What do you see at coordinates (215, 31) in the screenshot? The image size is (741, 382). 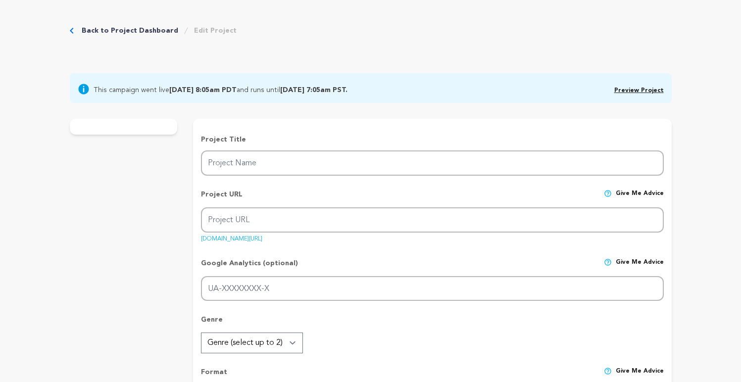 I see `a: Edit Project` at bounding box center [215, 31].